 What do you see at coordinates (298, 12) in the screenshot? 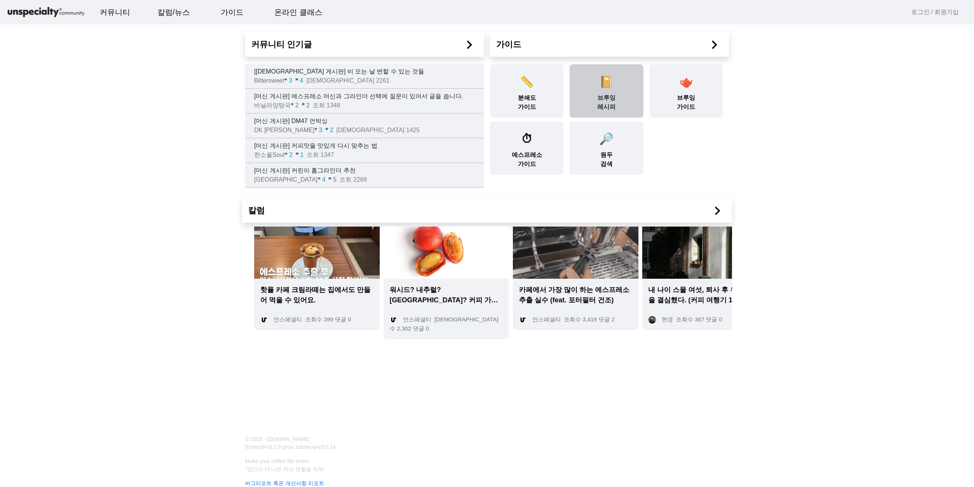
I see `a: 온라인 클래스` at bounding box center [298, 12].